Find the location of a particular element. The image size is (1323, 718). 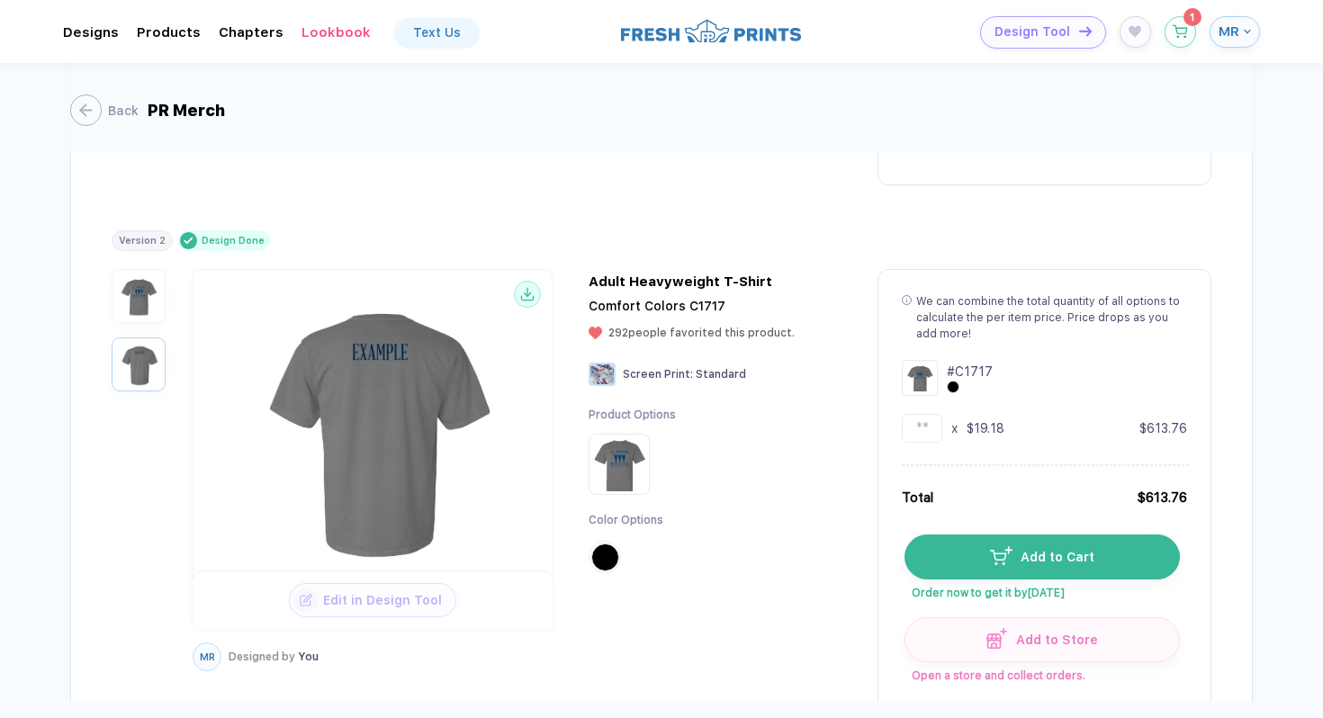

button: Design Toolicon is located at coordinates (1043, 32).